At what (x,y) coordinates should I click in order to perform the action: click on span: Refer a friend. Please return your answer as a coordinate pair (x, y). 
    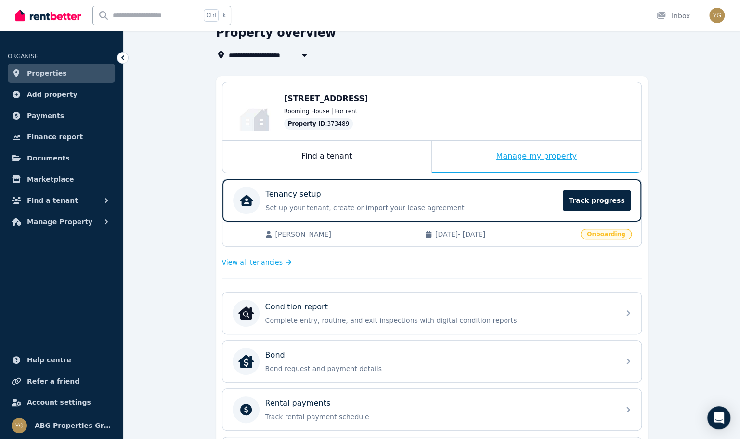
    Looking at the image, I should click on (53, 381).